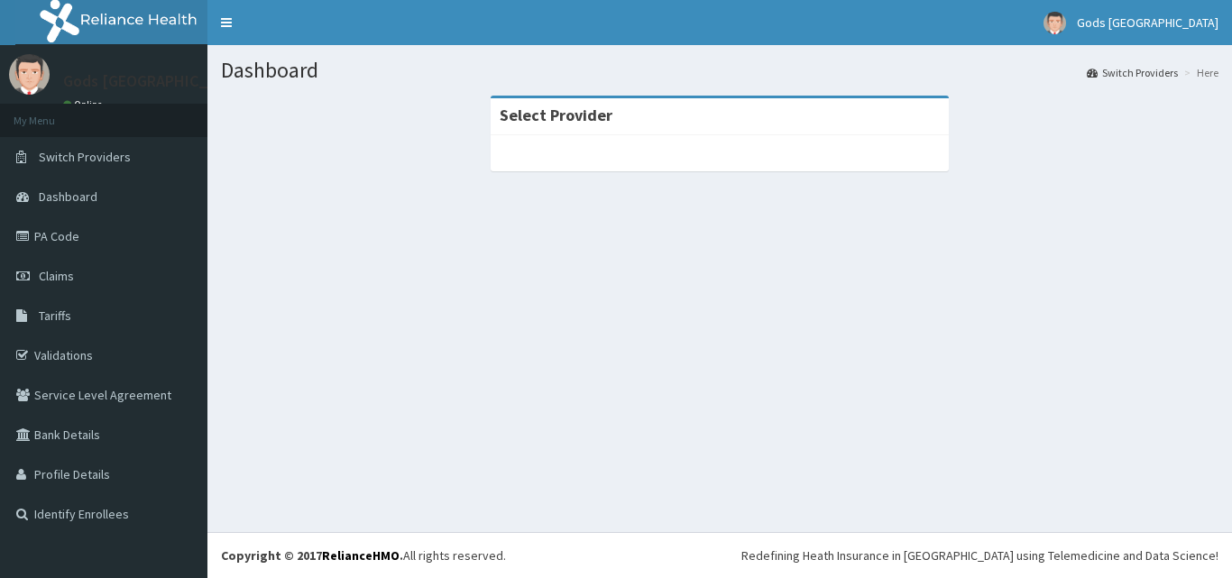  Describe the element at coordinates (55, 316) in the screenshot. I see `span: Tariffs` at that location.